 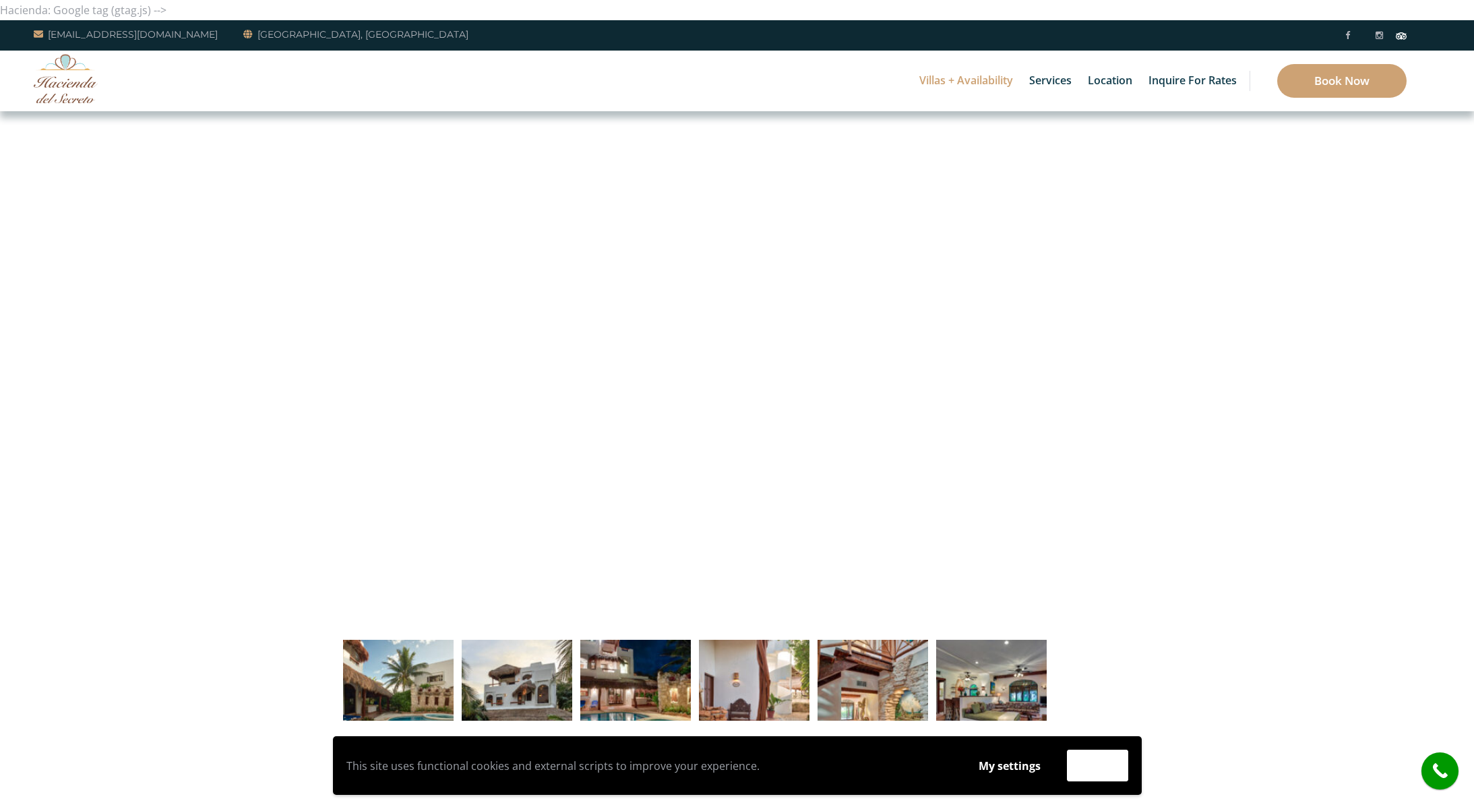 What do you see at coordinates (649, 766) in the screenshot?
I see `p: This site uses functional cookies and external scripts to improve your experience.` at bounding box center [649, 766].